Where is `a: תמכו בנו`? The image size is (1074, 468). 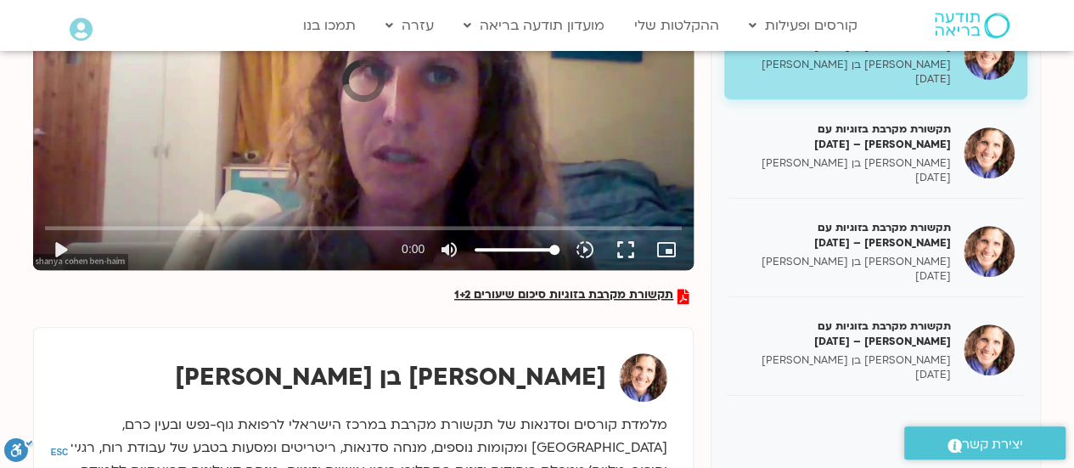
a: תמכו בנו is located at coordinates (329, 25).